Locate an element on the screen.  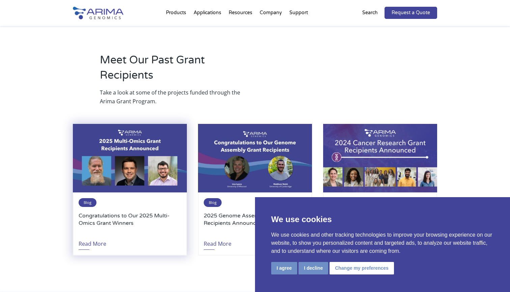
h2: Meet Our Past Grant Recipients is located at coordinates (172, 70).